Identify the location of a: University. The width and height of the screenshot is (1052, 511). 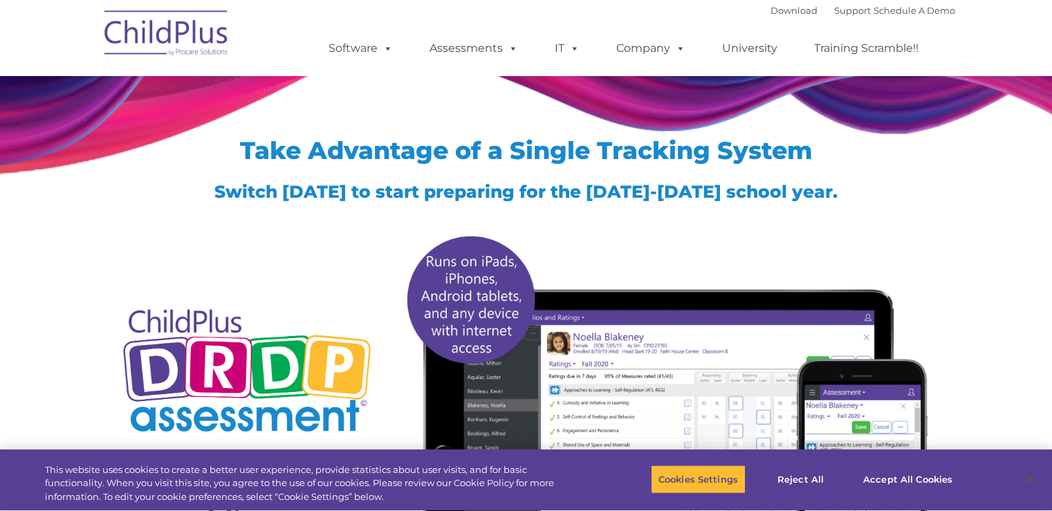
(750, 48).